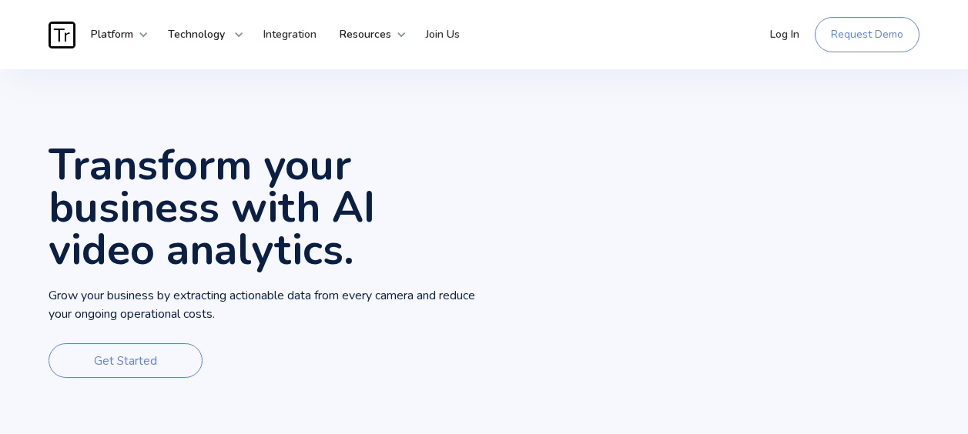 This screenshot has height=434, width=968. Describe the element at coordinates (784, 35) in the screenshot. I see `a: Log In` at that location.